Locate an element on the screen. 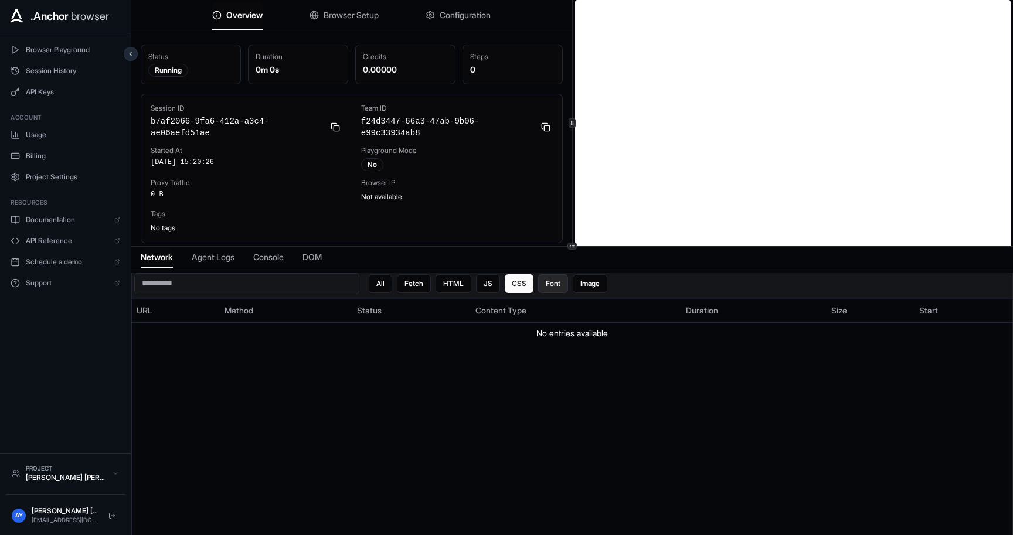 The image size is (1013, 535). button: Logout is located at coordinates (112, 516).